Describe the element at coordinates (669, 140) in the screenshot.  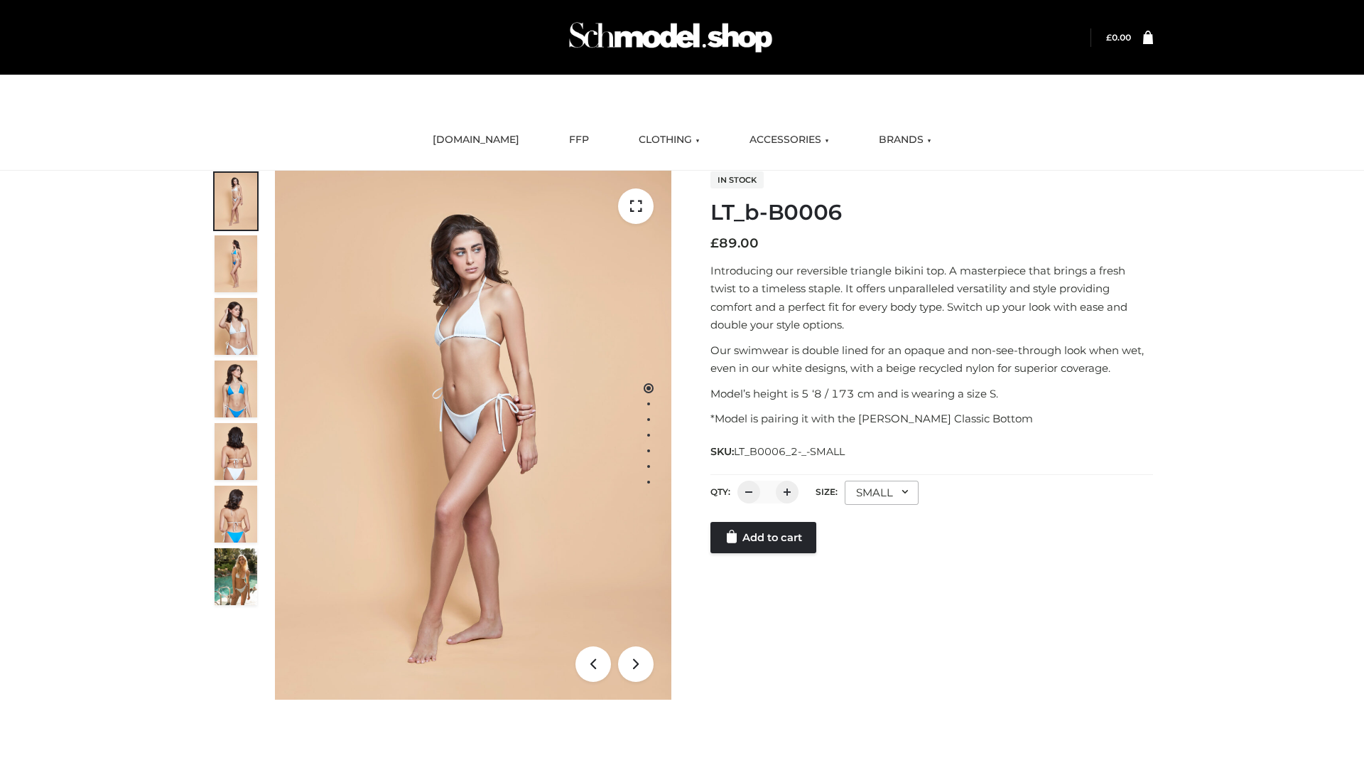
I see `a: CLOTHING` at that location.